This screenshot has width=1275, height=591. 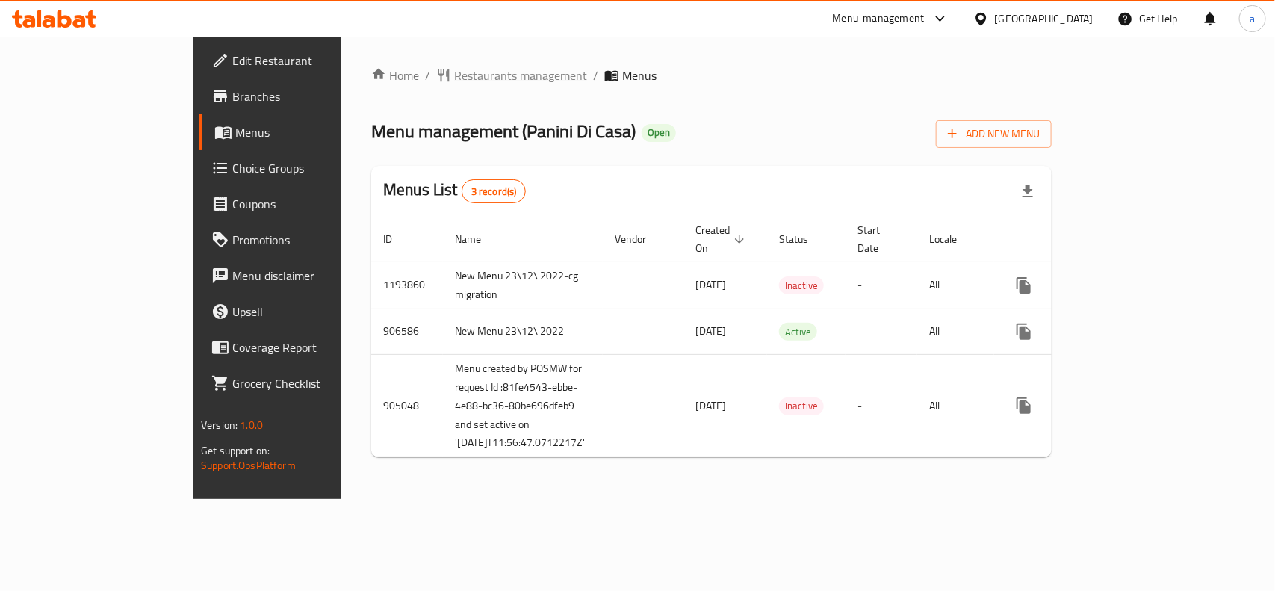 I want to click on td: Menu created by POSMW for request Id :81fe4543-ebbe-4e88-bc36-80be696dfeb9 and set active on '[DA..., so click(x=523, y=406).